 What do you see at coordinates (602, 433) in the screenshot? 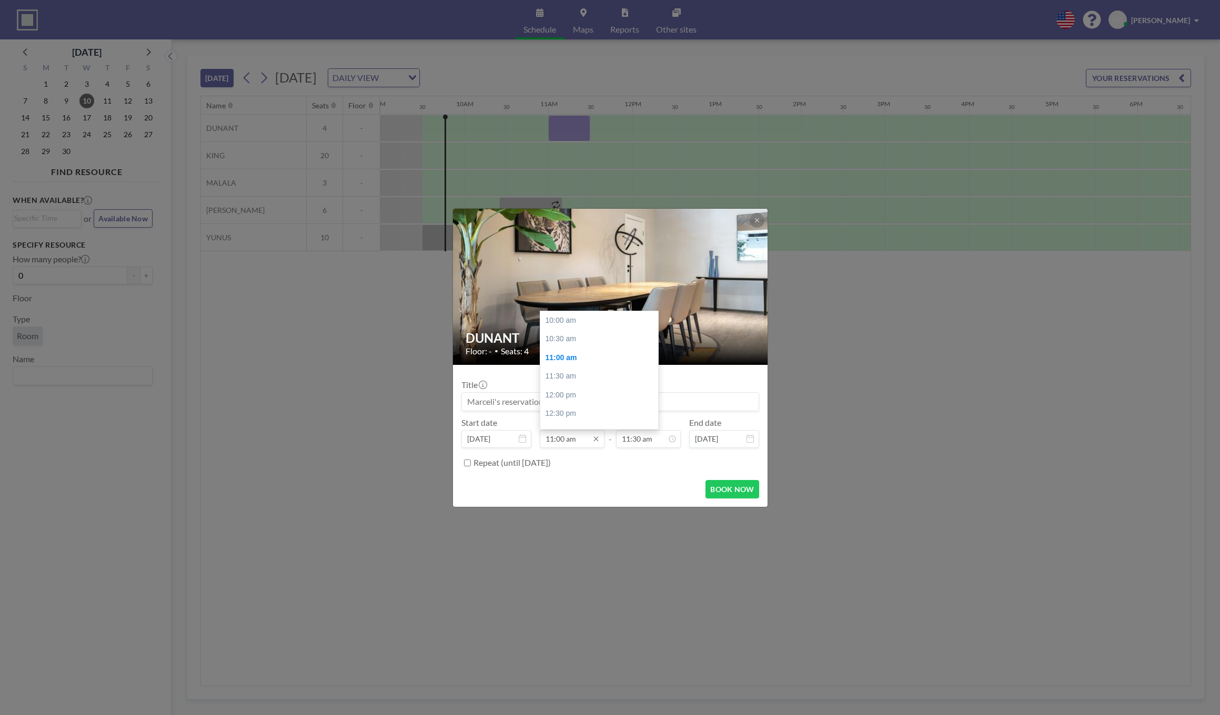
I see `div: 01:00 pm` at bounding box center [602, 433].